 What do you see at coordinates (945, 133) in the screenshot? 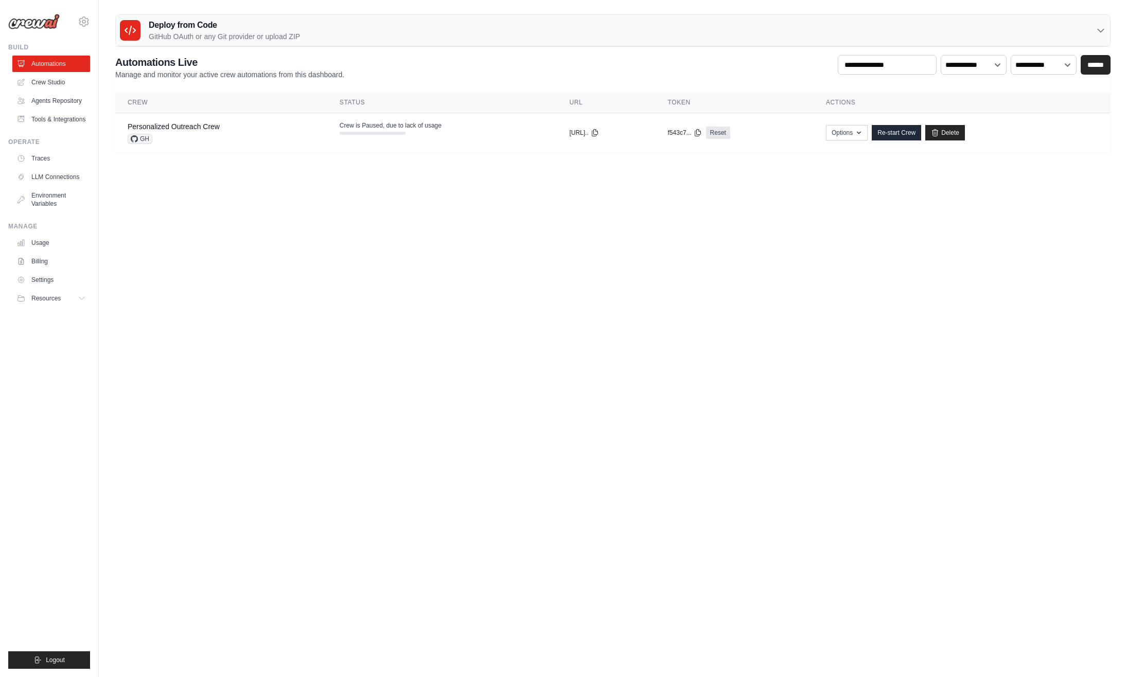
I see `a: Delete` at bounding box center [945, 133].